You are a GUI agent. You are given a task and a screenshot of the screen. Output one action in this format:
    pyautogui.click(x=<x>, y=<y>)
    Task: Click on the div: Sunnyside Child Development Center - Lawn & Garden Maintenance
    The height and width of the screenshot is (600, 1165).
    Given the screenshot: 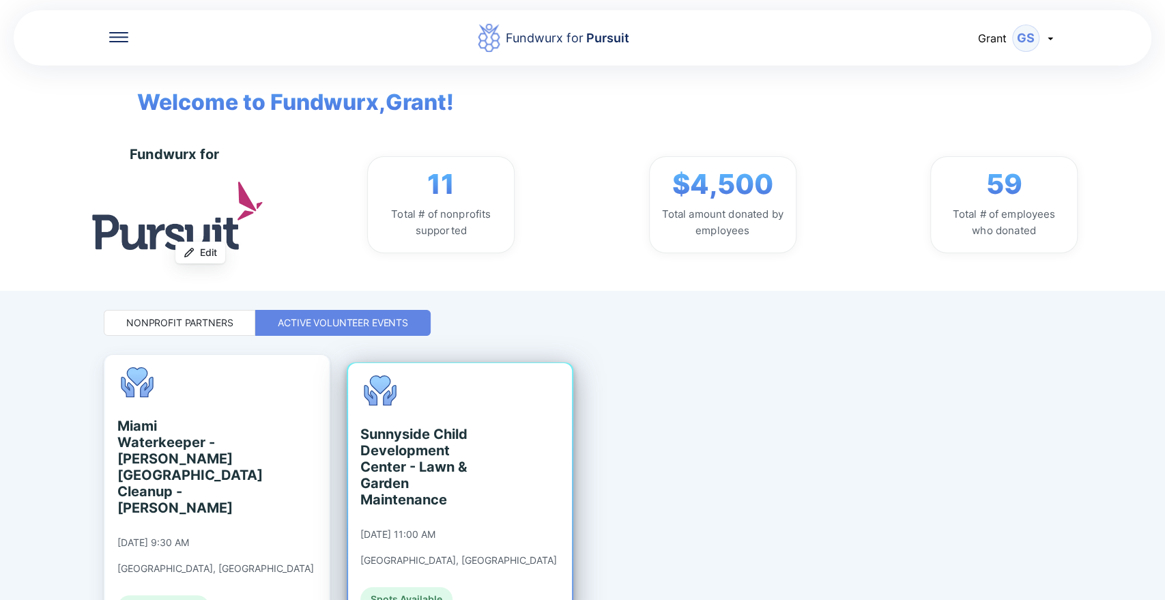 What is the action you would take?
    pyautogui.click(x=422, y=467)
    